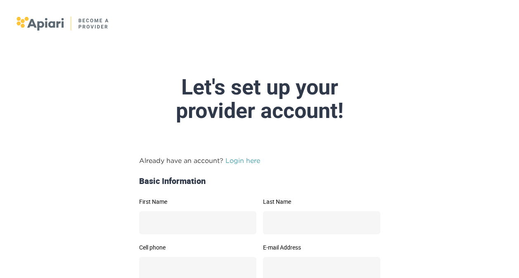 Image resolution: width=519 pixels, height=278 pixels. What do you see at coordinates (260, 181) in the screenshot?
I see `div: Basic Information` at bounding box center [260, 181].